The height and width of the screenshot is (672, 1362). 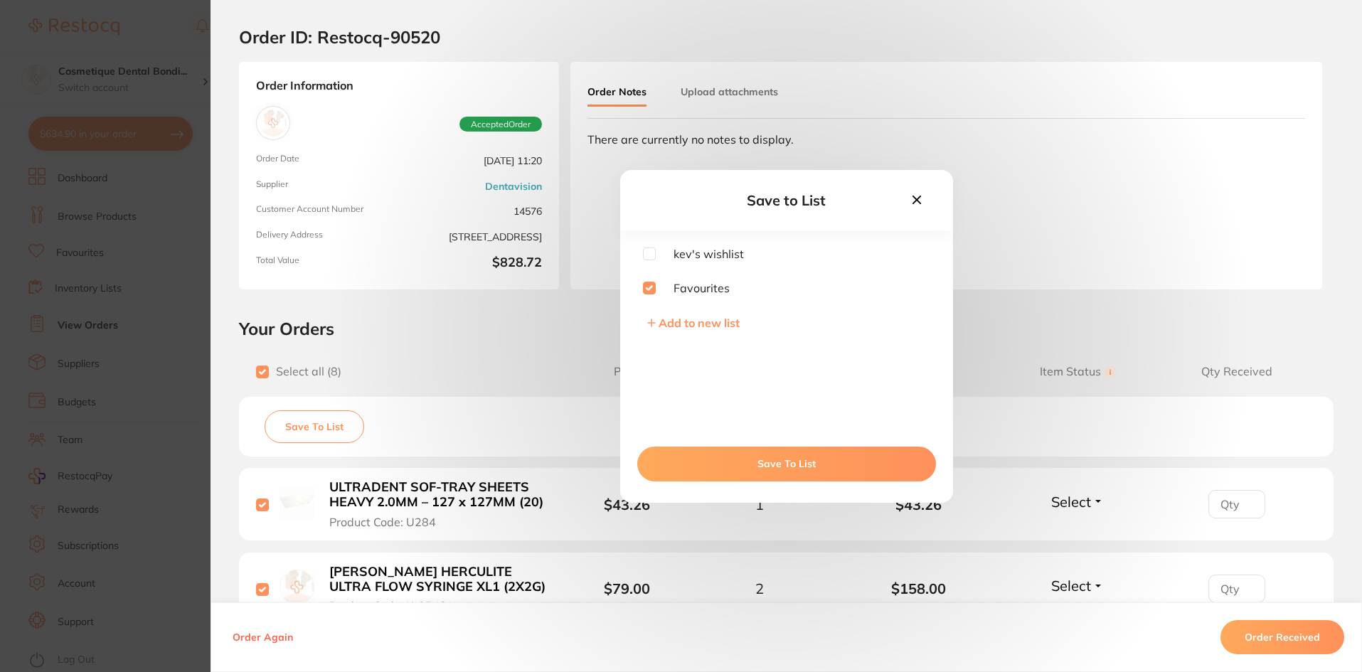 I want to click on button: Add to new list, so click(x=693, y=323).